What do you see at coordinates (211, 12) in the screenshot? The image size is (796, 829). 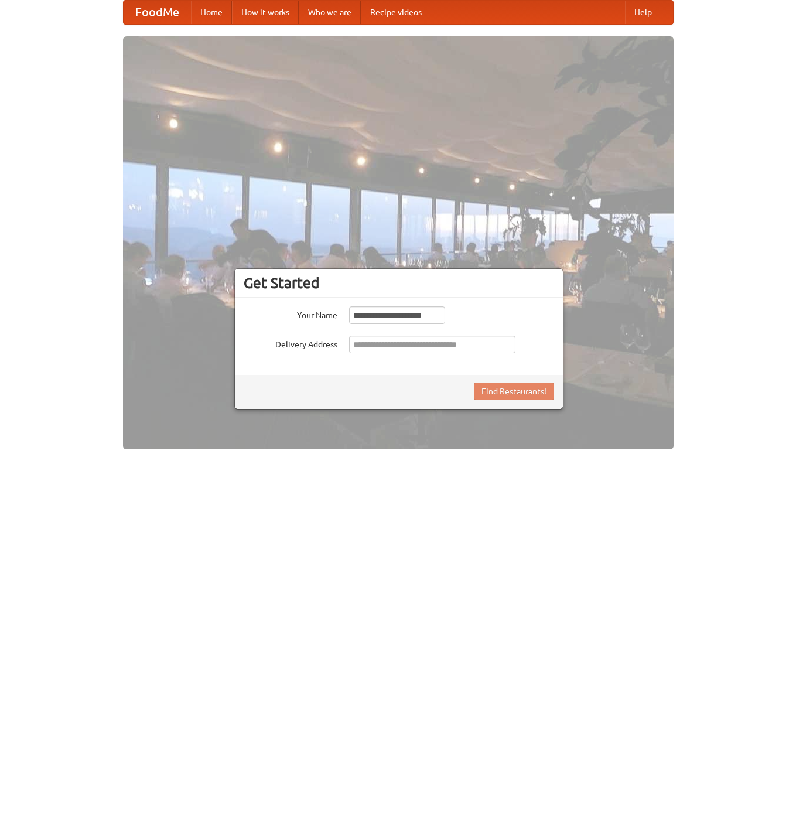 I see `a: Home` at bounding box center [211, 12].